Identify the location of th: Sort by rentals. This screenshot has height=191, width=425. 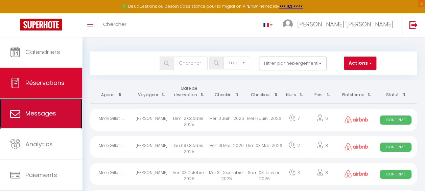
(112, 92).